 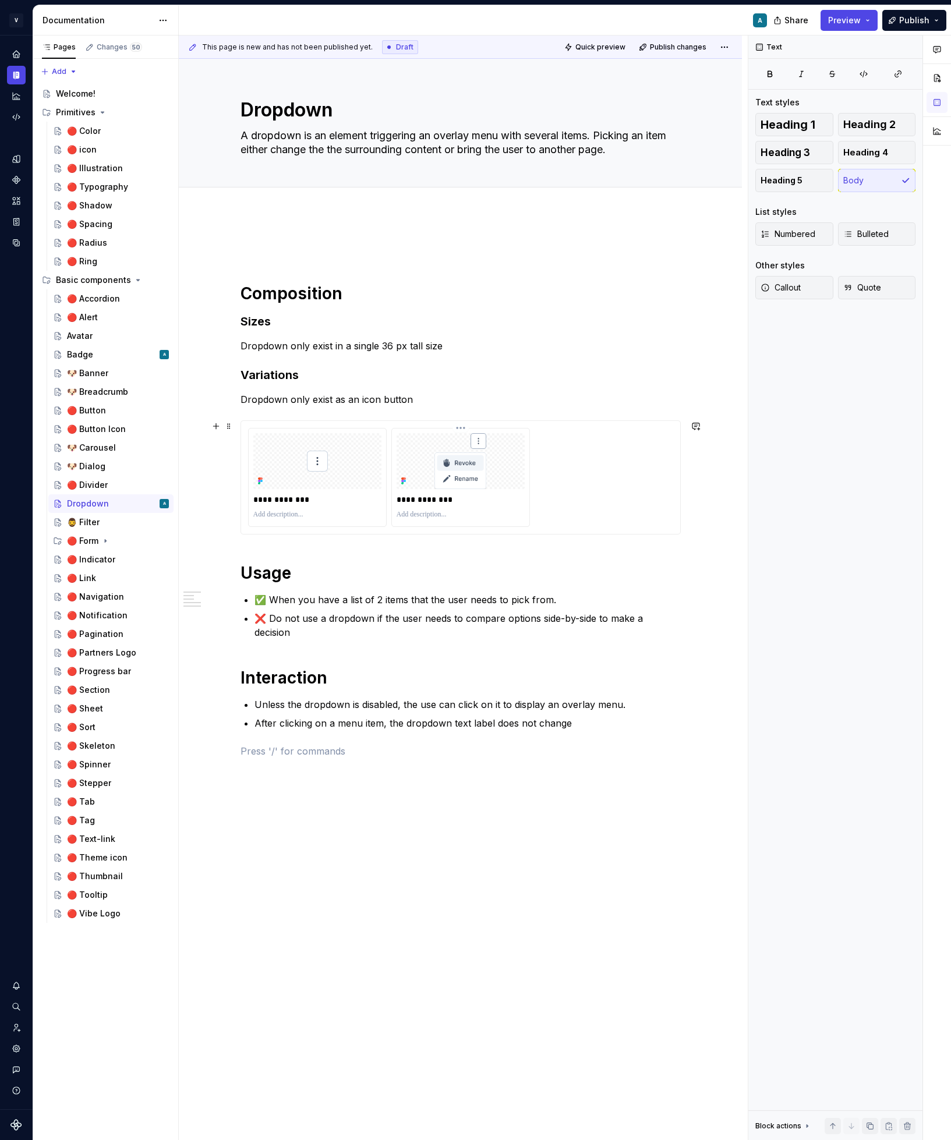 What do you see at coordinates (865, 153) in the screenshot?
I see `span: Heading 4` at bounding box center [865, 153].